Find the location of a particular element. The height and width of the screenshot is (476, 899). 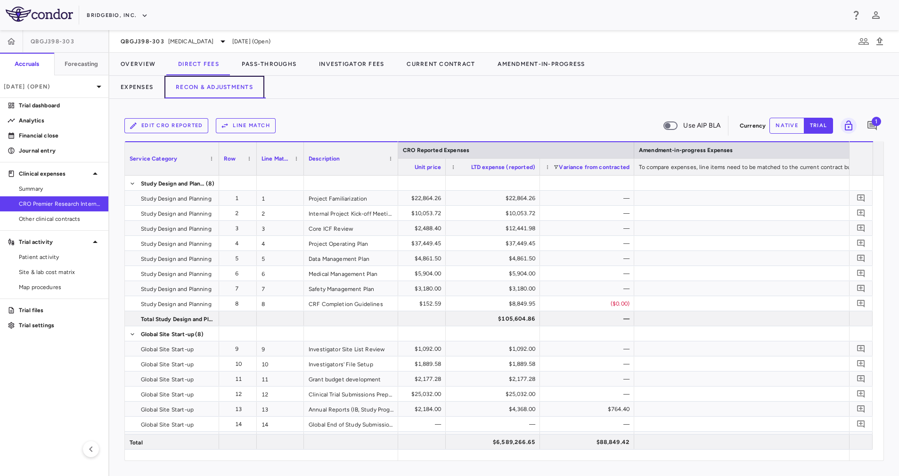

button: Edit CRO reported is located at coordinates (166, 126).